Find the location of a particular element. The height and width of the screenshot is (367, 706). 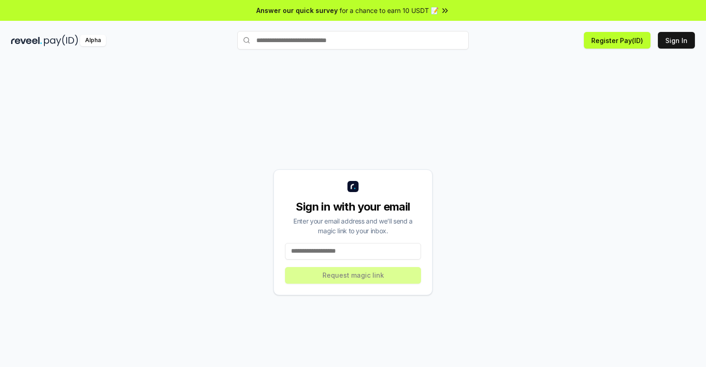

img: logo_small is located at coordinates (353, 186).